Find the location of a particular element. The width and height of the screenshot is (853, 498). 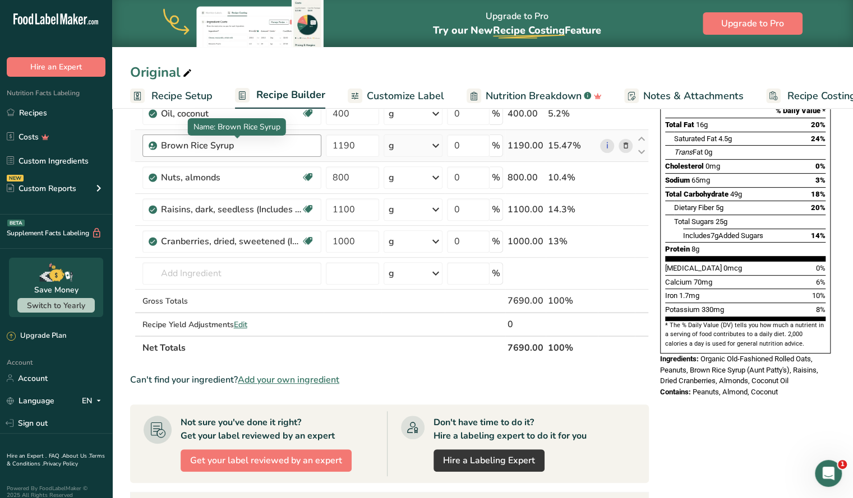

div: 1190.00 is located at coordinates (525, 146).